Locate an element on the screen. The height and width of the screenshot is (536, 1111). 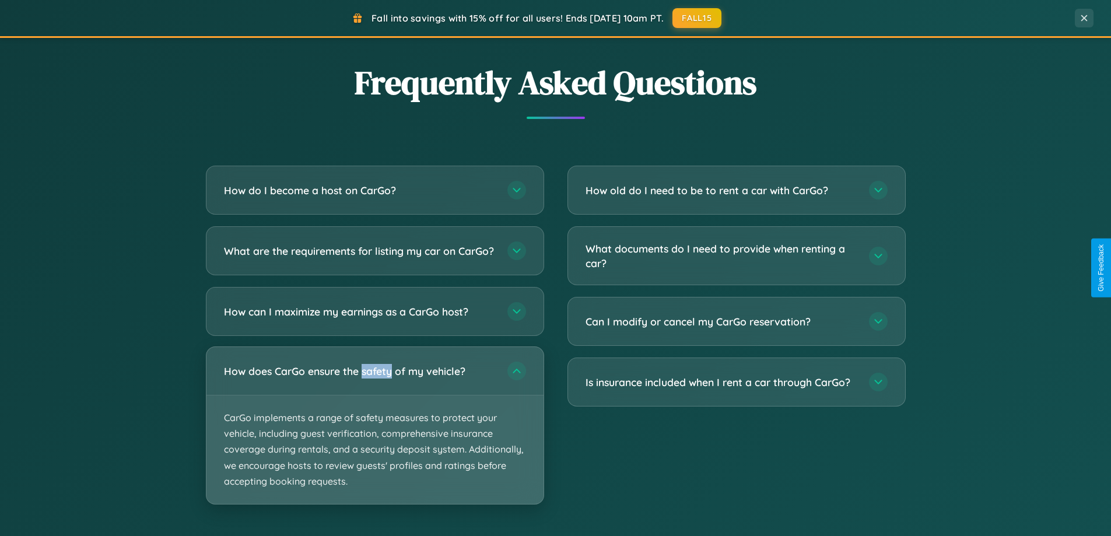
h3: How old do I need to be to rent a car with CarGo? is located at coordinates (721, 190).